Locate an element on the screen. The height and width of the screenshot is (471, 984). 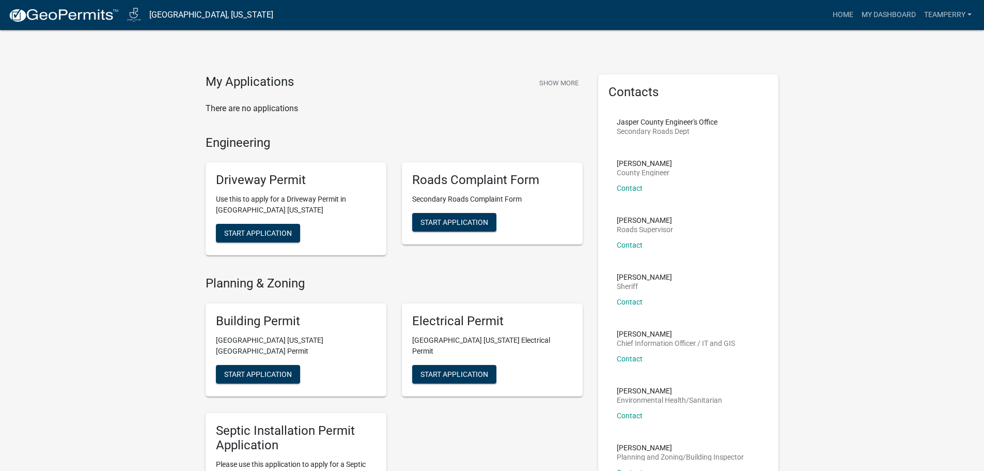
h4: Planning & Zoning is located at coordinates (394, 283).